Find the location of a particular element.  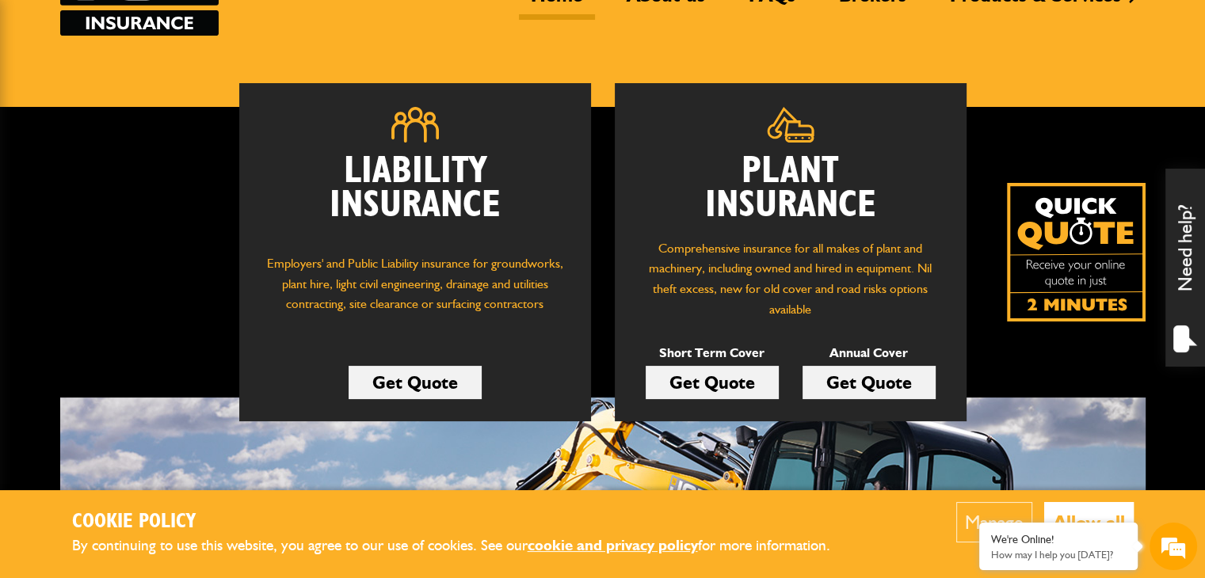

img: d_20077148190_company_1631870298795_20077148190 is located at coordinates (47, 99).